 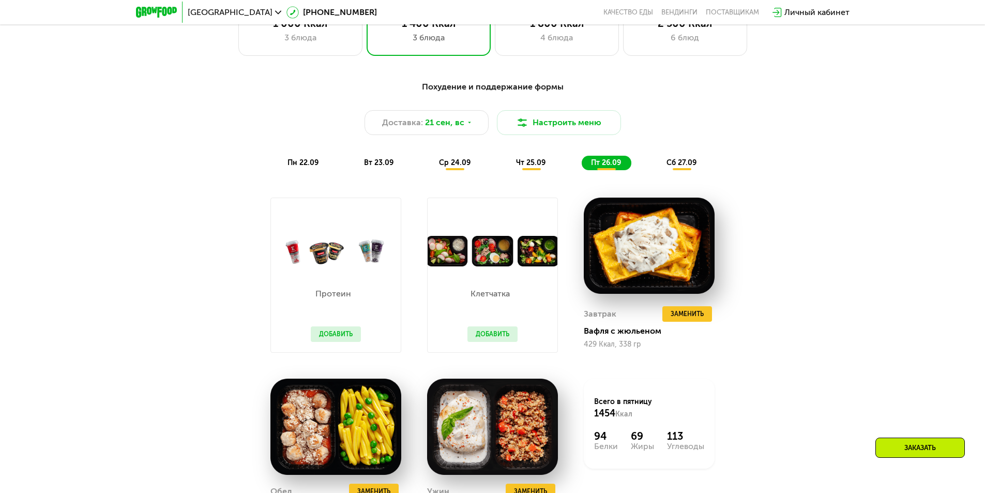 I want to click on button: Заменить, so click(x=687, y=314).